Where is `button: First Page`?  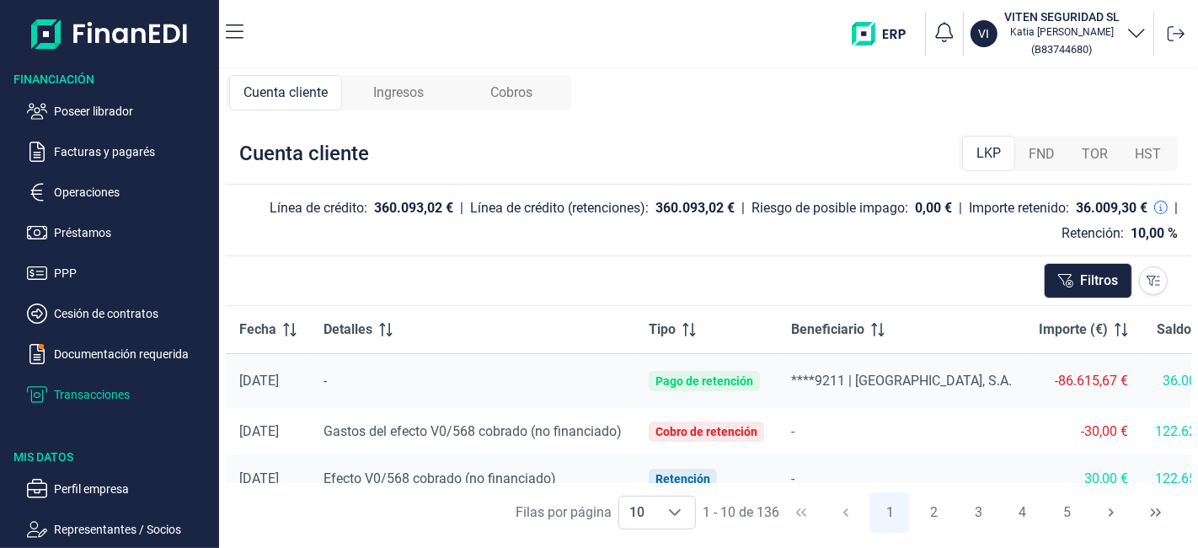 button: First Page is located at coordinates (802, 512).